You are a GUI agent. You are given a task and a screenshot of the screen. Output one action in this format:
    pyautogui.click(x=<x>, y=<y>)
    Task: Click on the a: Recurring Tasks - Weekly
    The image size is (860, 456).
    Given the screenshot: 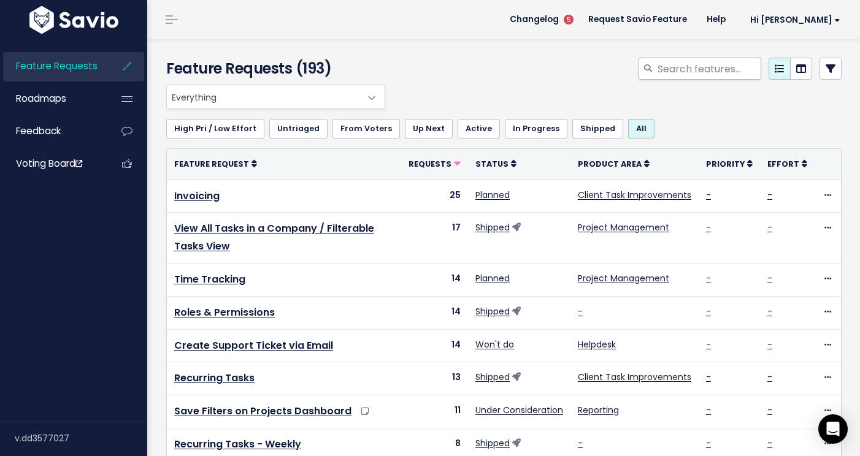 What is the action you would take?
    pyautogui.click(x=237, y=444)
    